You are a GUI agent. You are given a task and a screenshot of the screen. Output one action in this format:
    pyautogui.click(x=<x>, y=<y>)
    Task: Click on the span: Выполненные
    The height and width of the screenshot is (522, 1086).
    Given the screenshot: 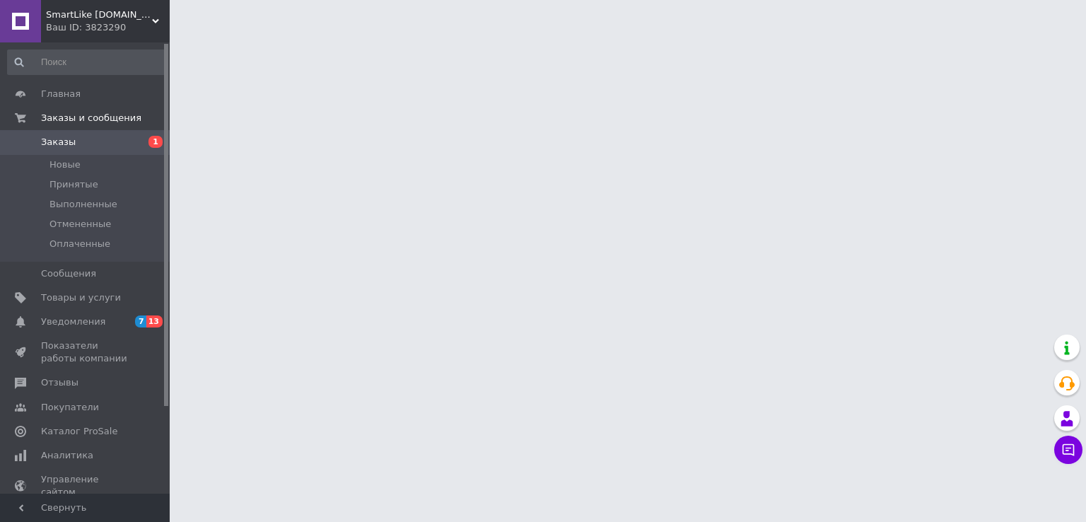 What is the action you would take?
    pyautogui.click(x=83, y=204)
    